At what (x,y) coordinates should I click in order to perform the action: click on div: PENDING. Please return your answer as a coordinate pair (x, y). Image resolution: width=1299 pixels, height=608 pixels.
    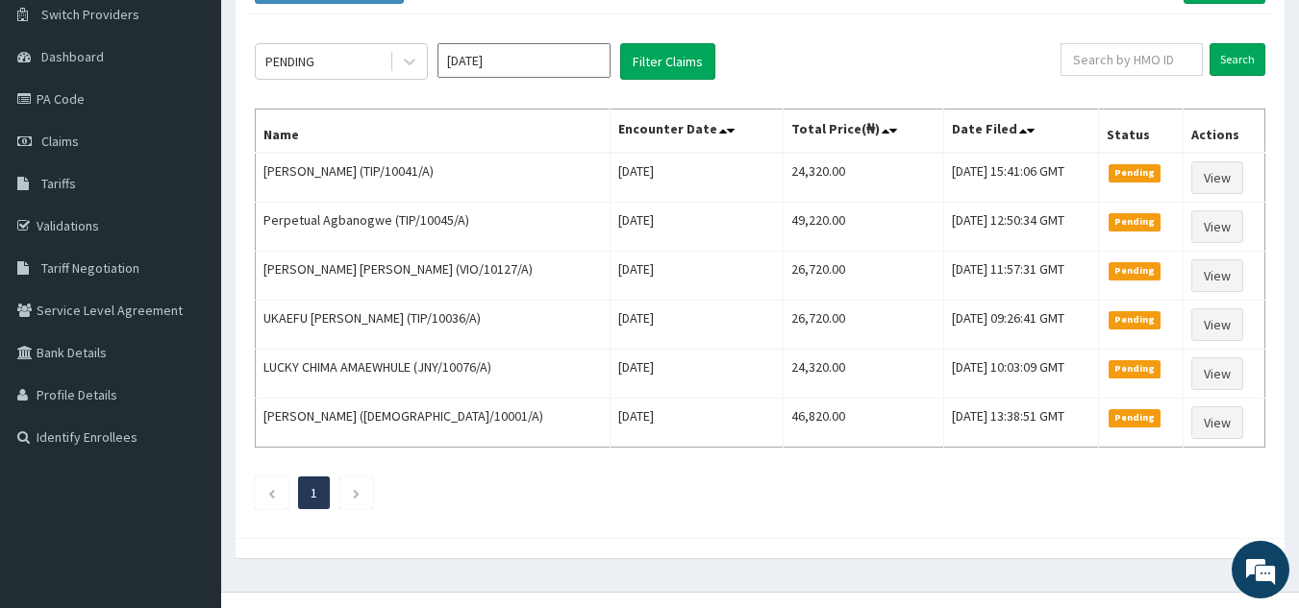
    Looking at the image, I should click on (289, 62).